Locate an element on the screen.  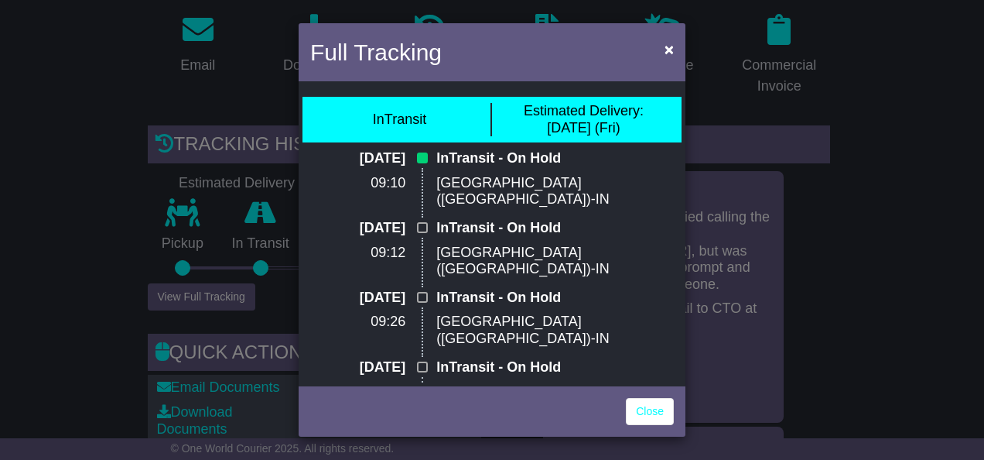
h4: Full Tracking is located at coordinates (376, 52).